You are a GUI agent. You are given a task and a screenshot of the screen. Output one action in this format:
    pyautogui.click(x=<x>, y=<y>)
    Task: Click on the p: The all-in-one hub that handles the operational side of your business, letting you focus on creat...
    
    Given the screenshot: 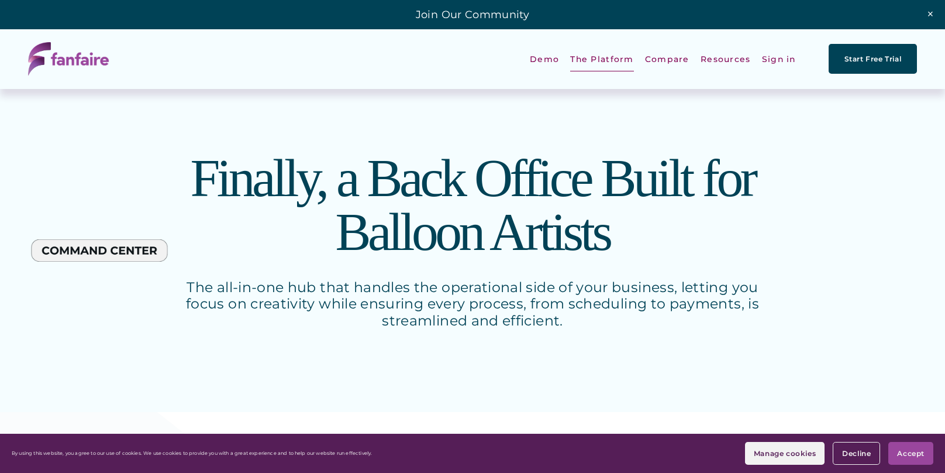 What is the action you would take?
    pyautogui.click(x=472, y=304)
    